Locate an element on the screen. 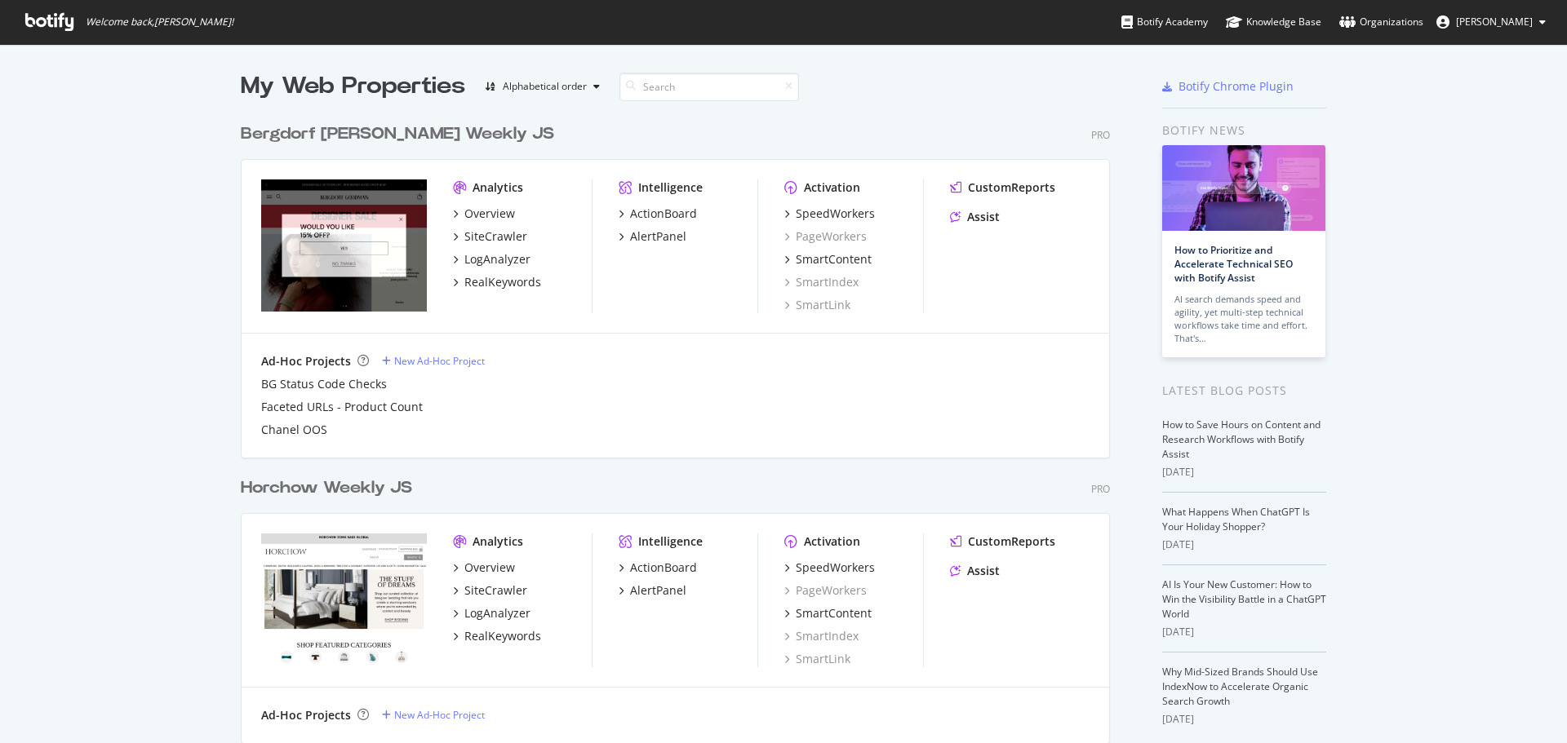  div: My Web Properties is located at coordinates (353, 86).